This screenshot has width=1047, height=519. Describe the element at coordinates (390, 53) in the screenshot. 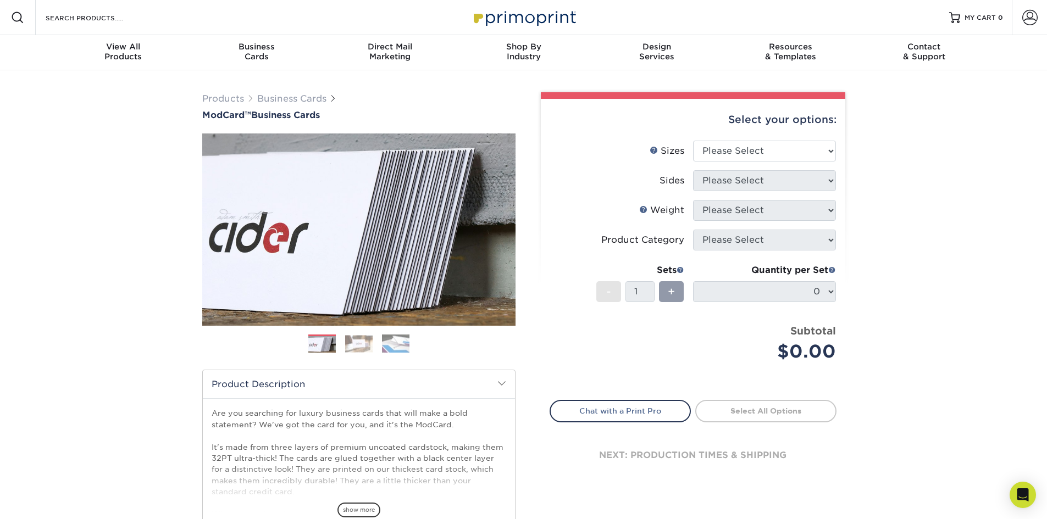

I see `a: Direct MailMarketing` at that location.